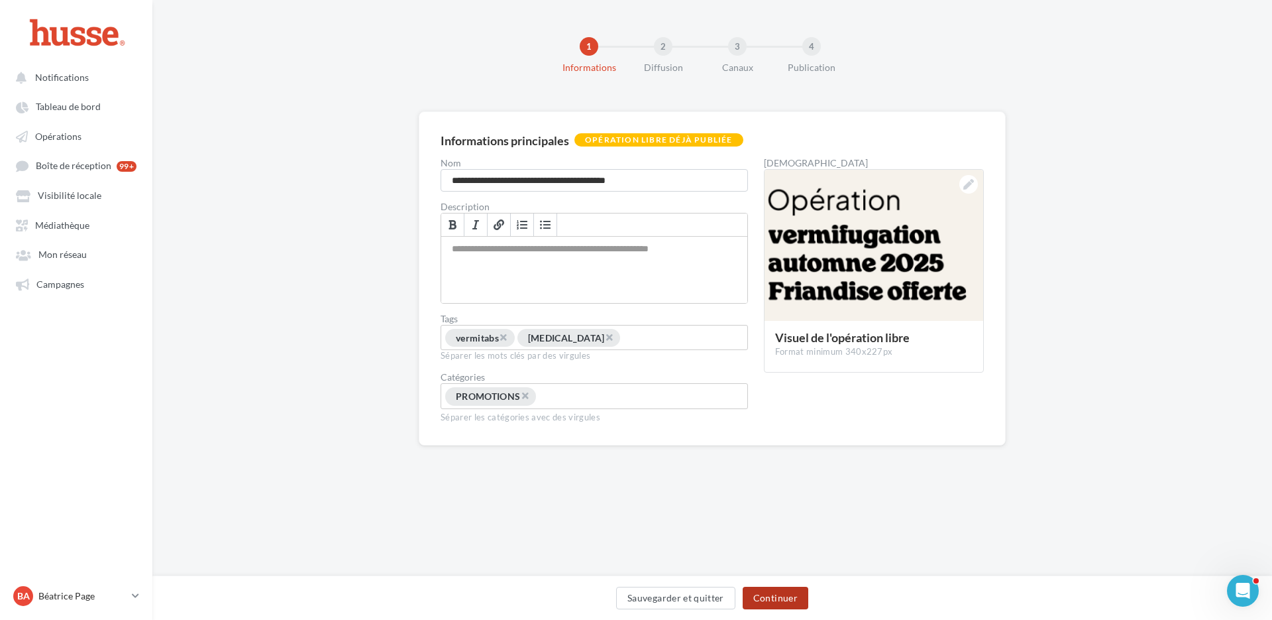  Describe the element at coordinates (74, 77) in the screenshot. I see `button: Notifications` at that location.